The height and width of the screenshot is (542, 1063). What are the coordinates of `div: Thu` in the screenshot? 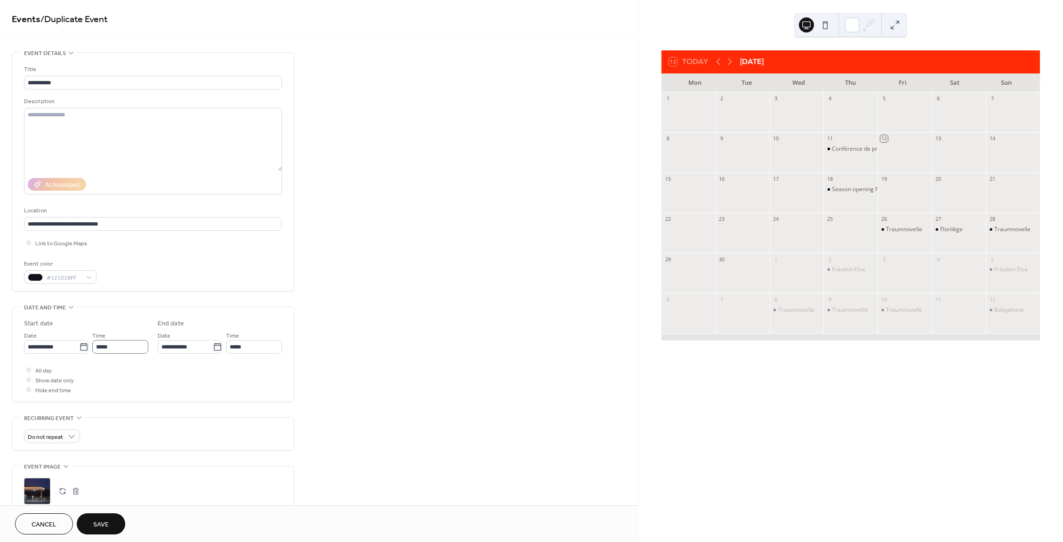 It's located at (850, 83).